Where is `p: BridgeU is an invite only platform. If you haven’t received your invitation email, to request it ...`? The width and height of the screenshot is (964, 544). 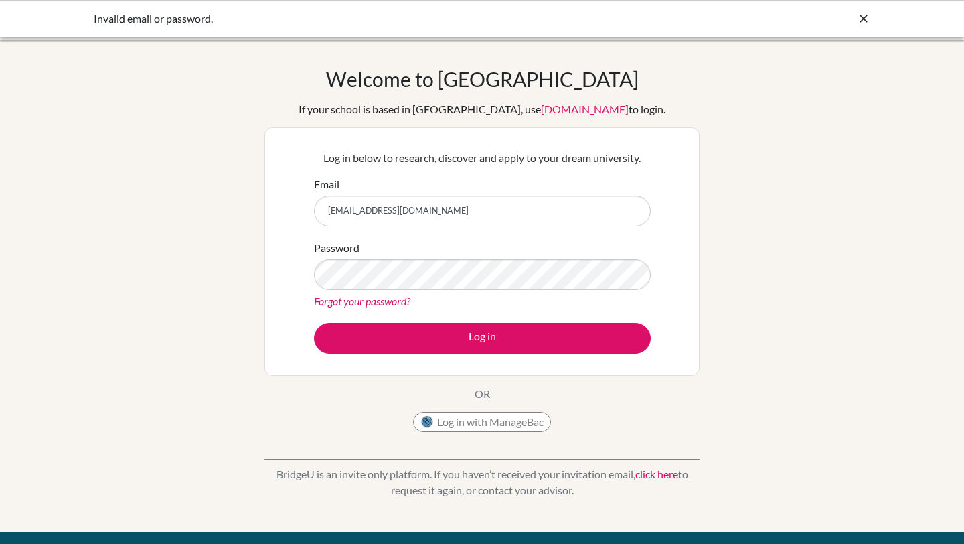 p: BridgeU is an invite only platform. If you haven’t received your invitation email, to request it ... is located at coordinates (482, 482).